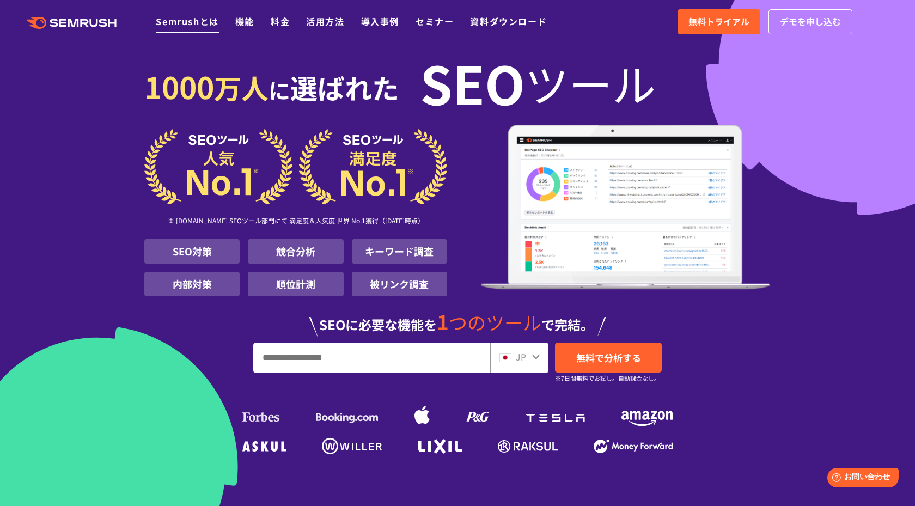  I want to click on li: 順位計測, so click(295, 284).